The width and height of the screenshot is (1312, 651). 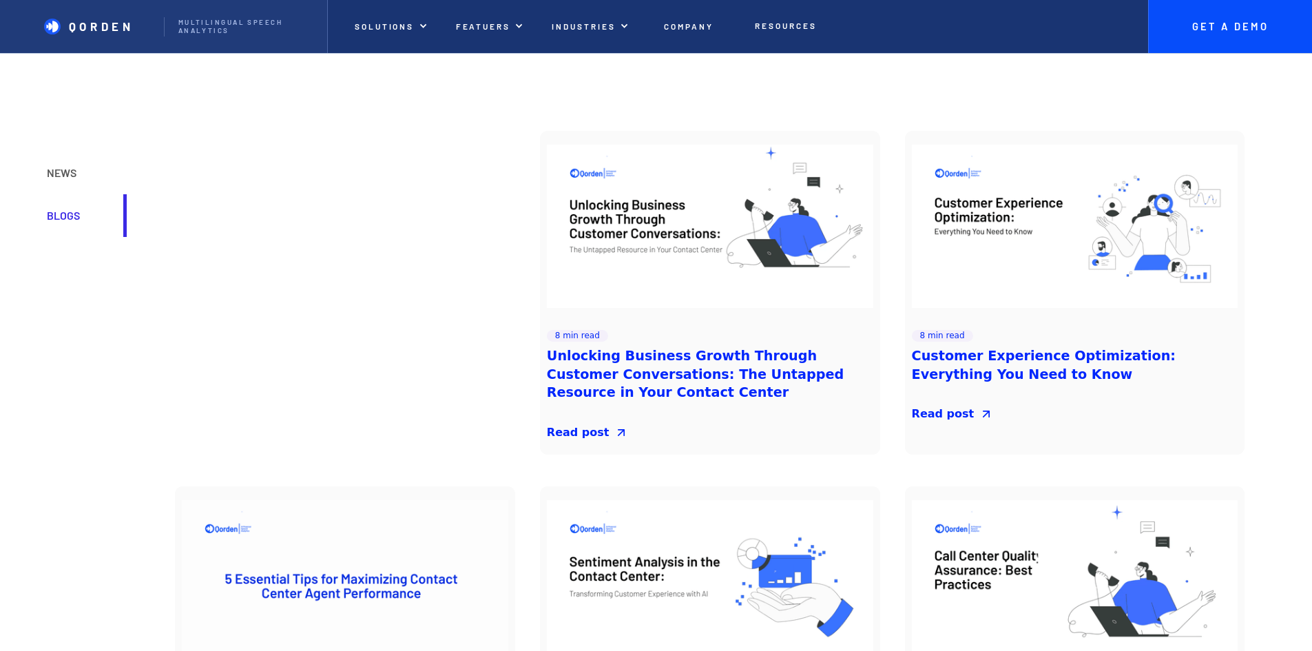 What do you see at coordinates (583, 26) in the screenshot?
I see `p: industries` at bounding box center [583, 26].